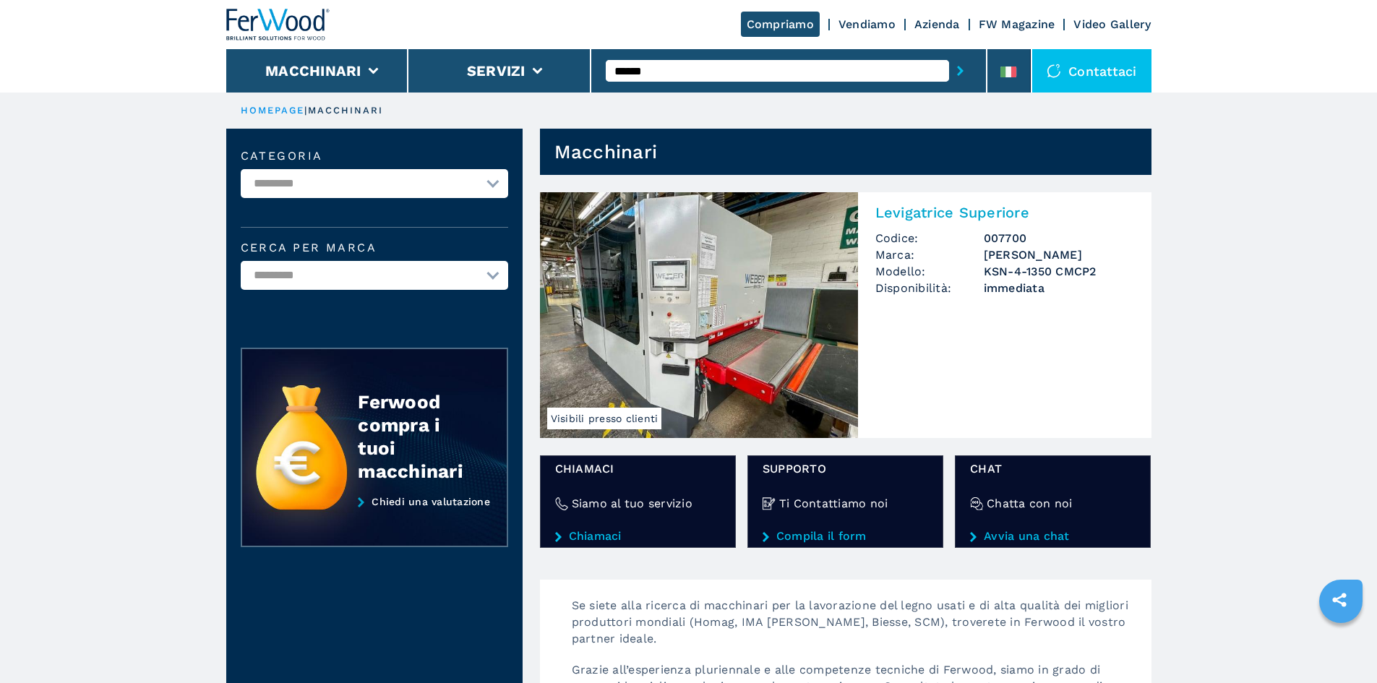  What do you see at coordinates (937, 24) in the screenshot?
I see `a: Azienda` at bounding box center [937, 24].